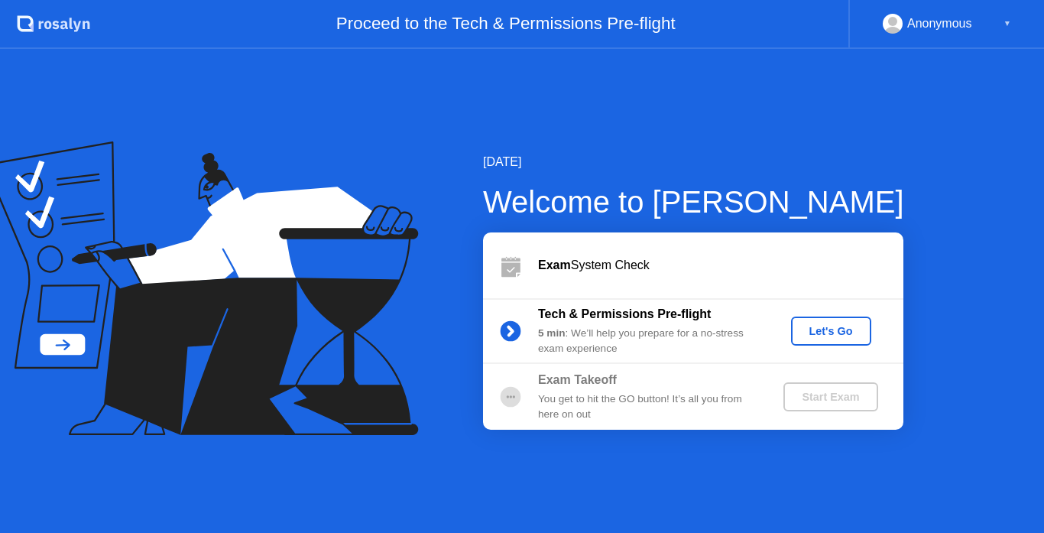  I want to click on div: Anonymous, so click(939, 24).